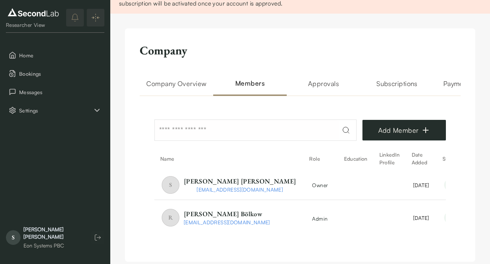 The height and width of the screenshot is (264, 490). What do you see at coordinates (229, 158) in the screenshot?
I see `th: Name` at bounding box center [229, 158].